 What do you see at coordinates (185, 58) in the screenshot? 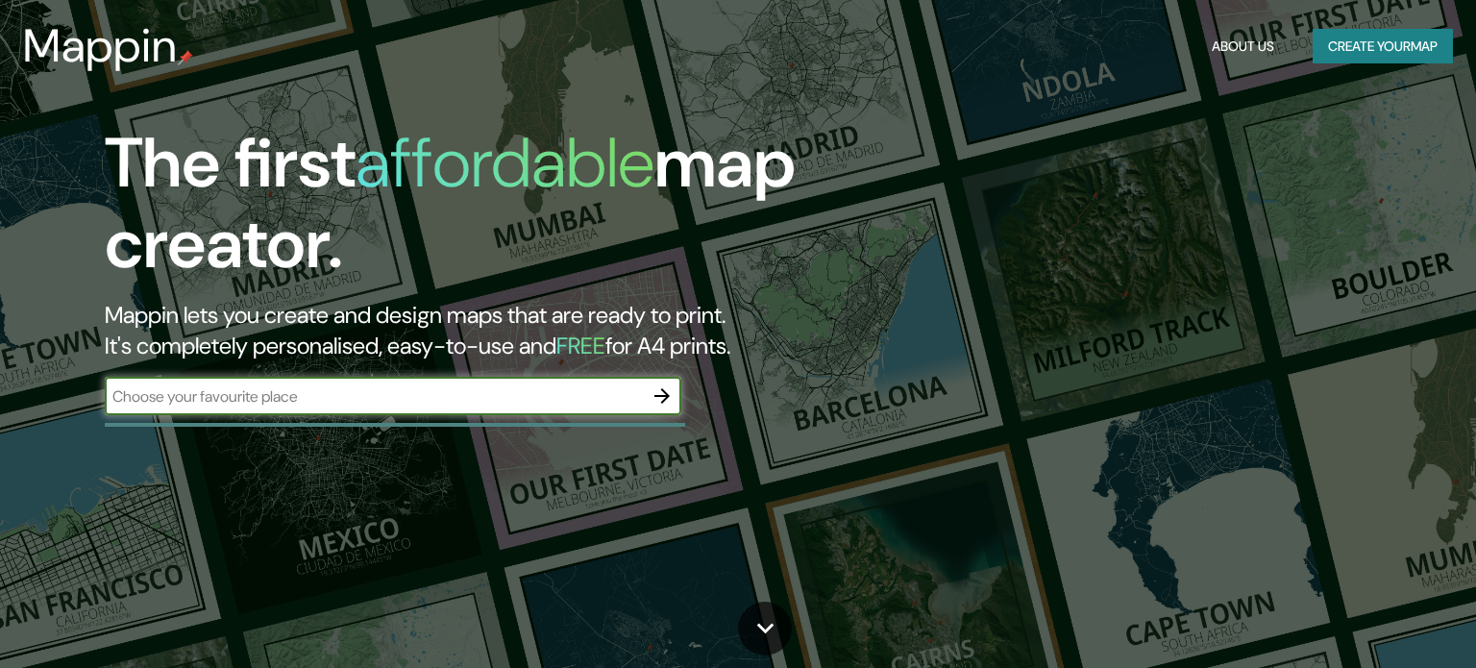
I see `img: mappin-pin` at bounding box center [185, 58].